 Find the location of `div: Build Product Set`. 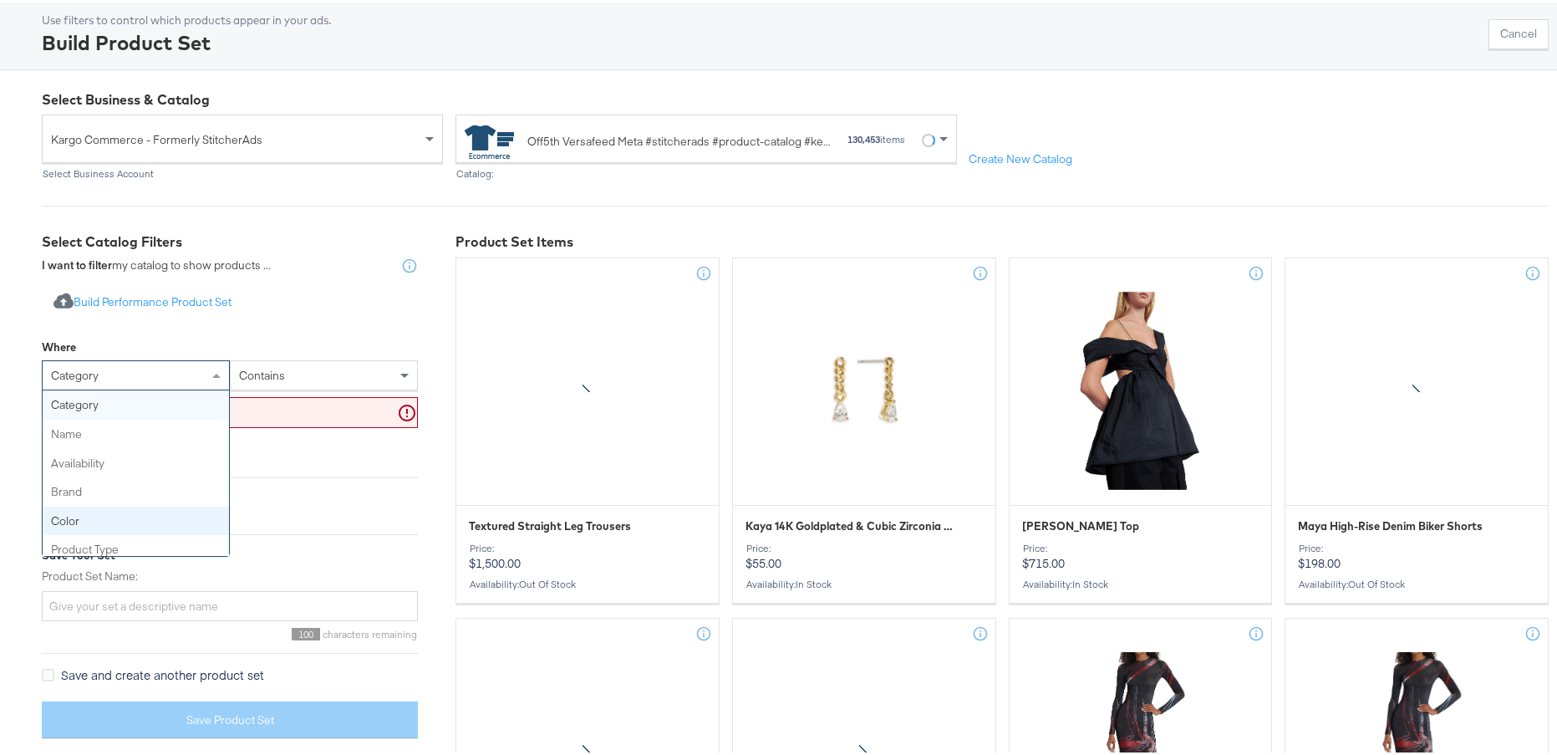

div: Build Product Set is located at coordinates (186, 39).